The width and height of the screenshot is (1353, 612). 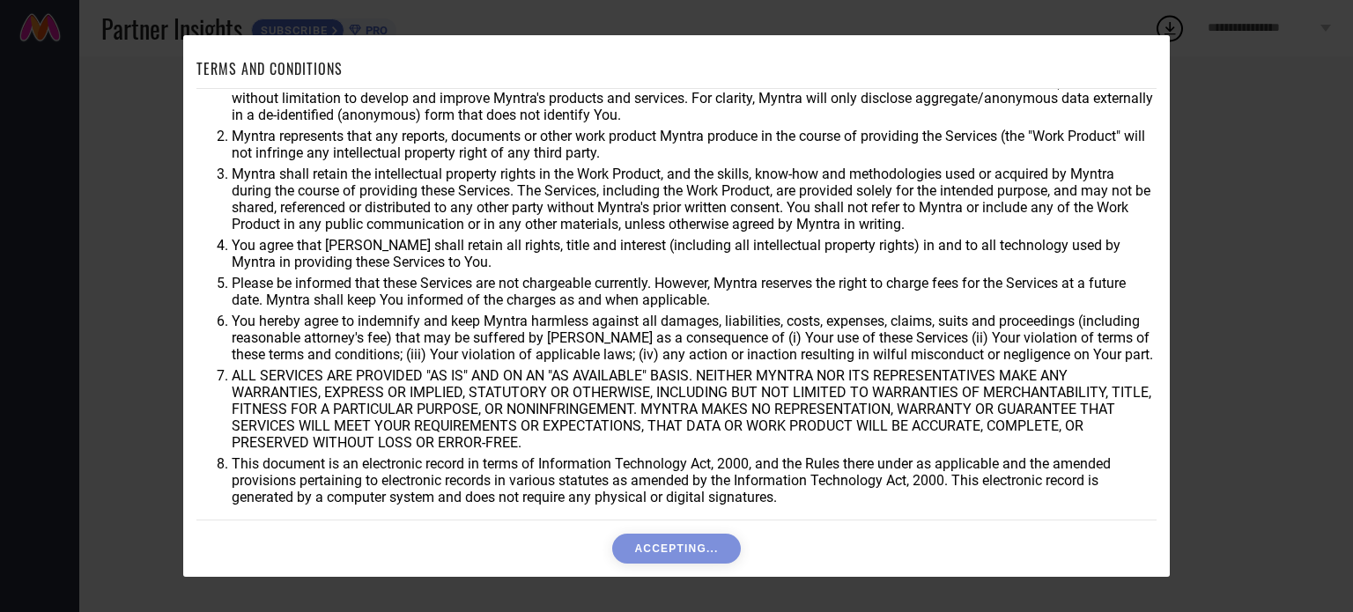 What do you see at coordinates (694, 409) in the screenshot?
I see `li: ALL SERVICES ARE PROVIDED "AS IS" AND ON AN "AS AVAILABLE" BASIS. NEITHER MYNTRA NOR ITS REPRESEN...` at bounding box center [694, 409].